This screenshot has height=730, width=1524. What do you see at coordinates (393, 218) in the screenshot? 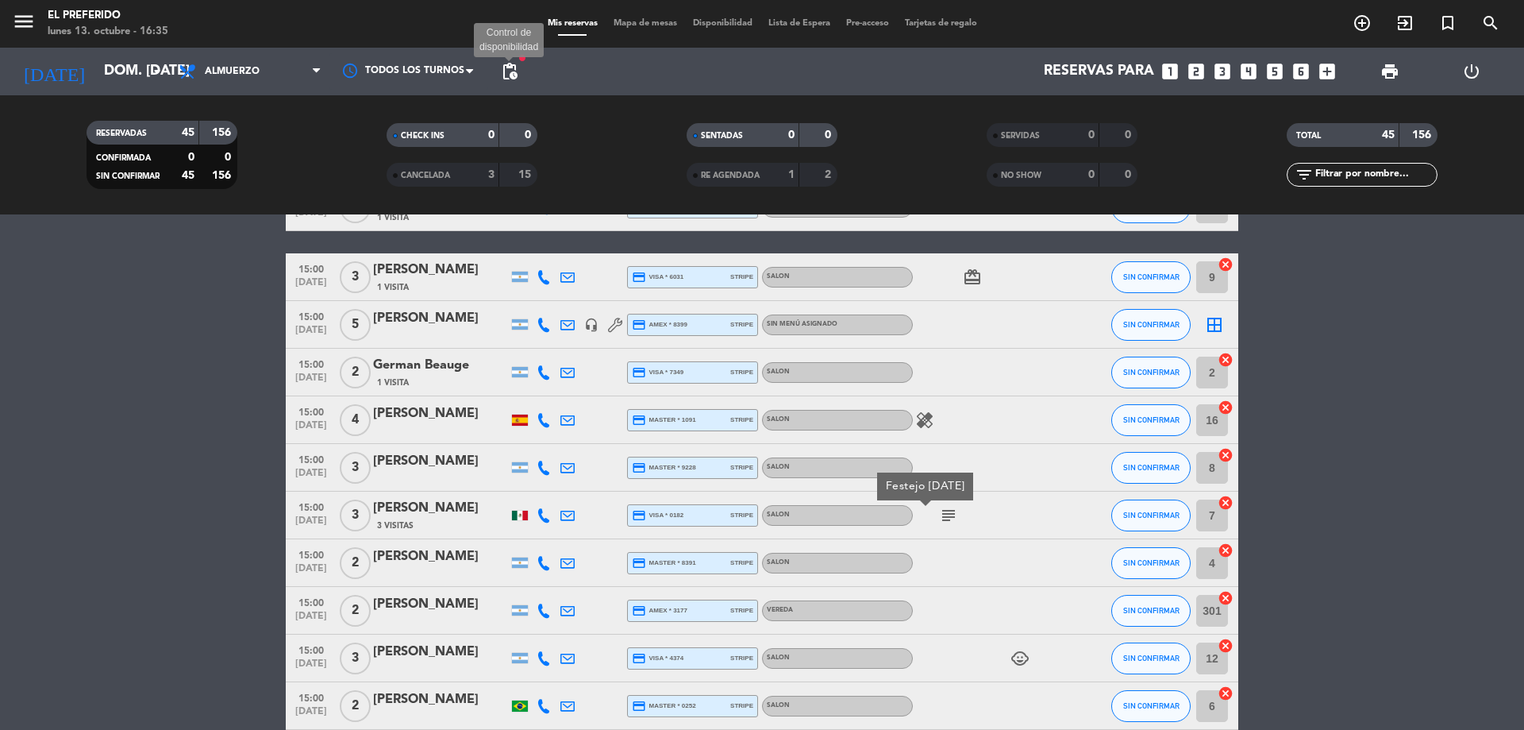
I see `span: 1 Visita` at bounding box center [393, 218].